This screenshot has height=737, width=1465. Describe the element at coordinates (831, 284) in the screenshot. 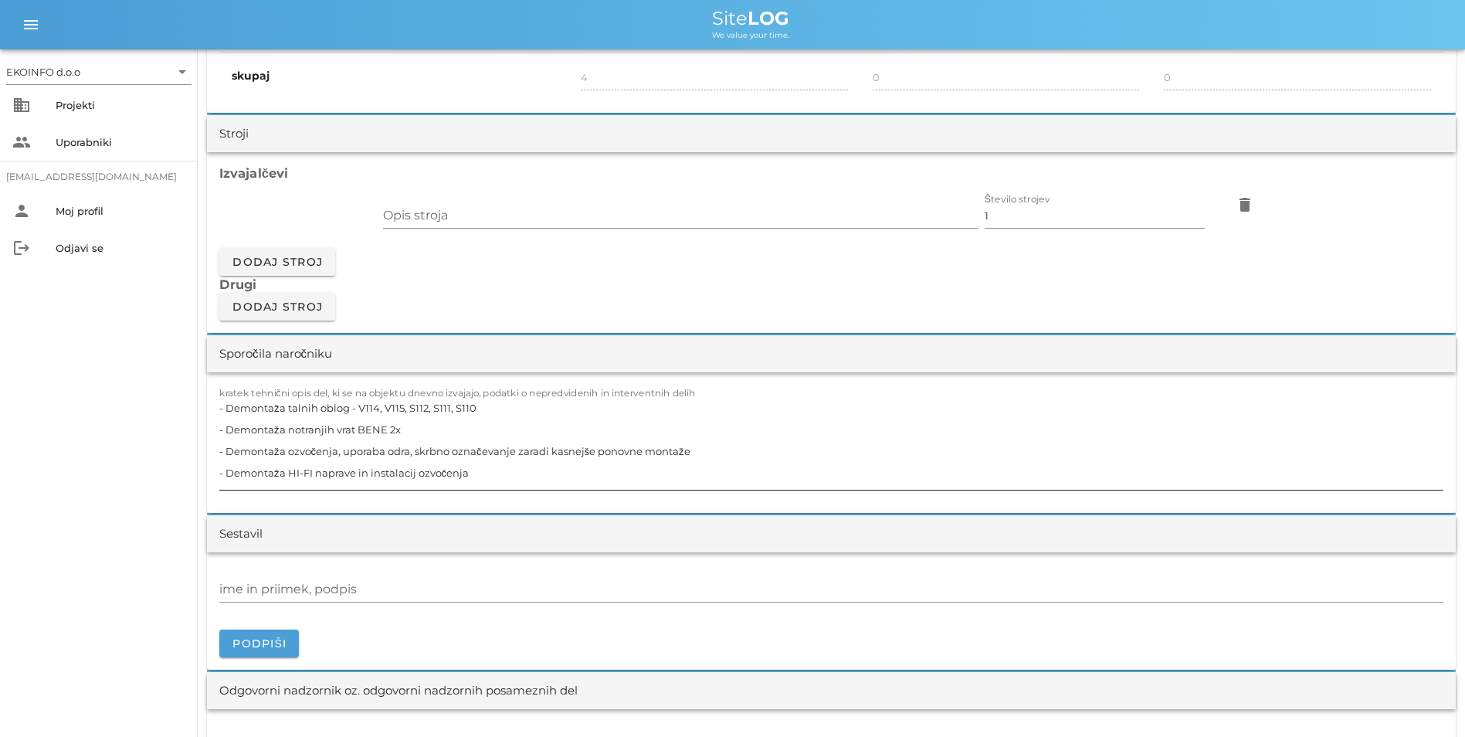

I see `h3: Drugi` at that location.